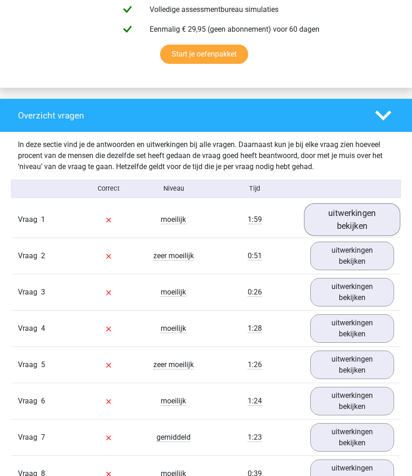  Describe the element at coordinates (43, 437) in the screenshot. I see `span: 7` at that location.